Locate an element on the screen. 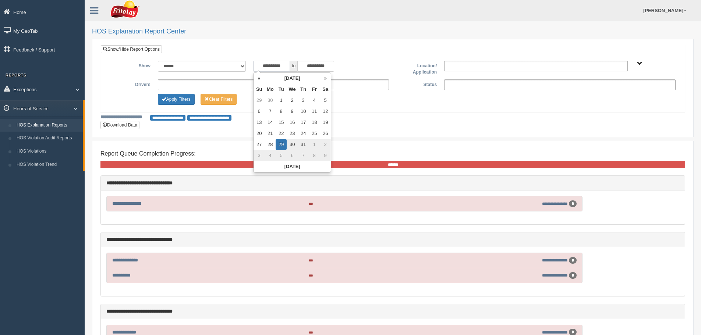 The height and width of the screenshot is (335, 701). a: HOS Explanation Reports is located at coordinates (48, 125).